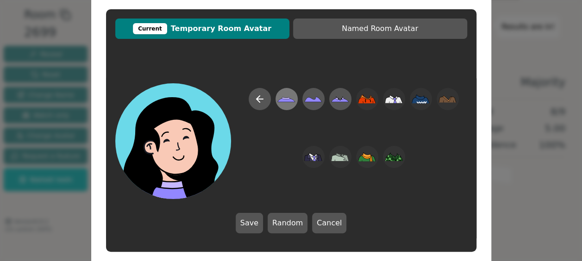 The height and width of the screenshot is (261, 582). Describe the element at coordinates (380, 29) in the screenshot. I see `span: Named Room Avatar` at that location.